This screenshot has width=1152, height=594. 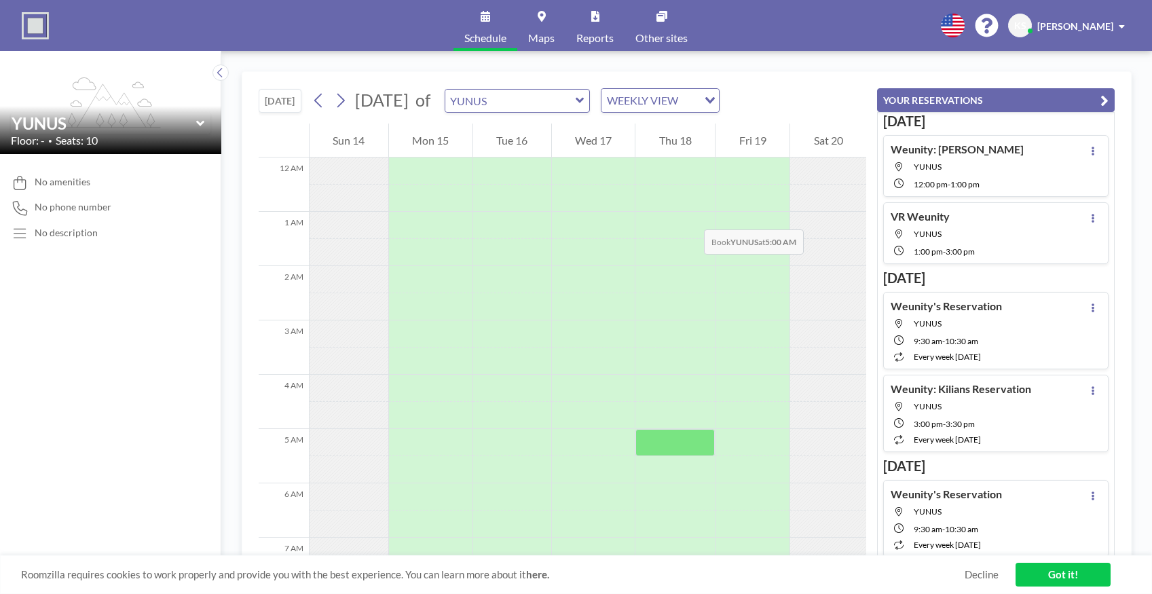 I want to click on img: organization-logo, so click(x=35, y=26).